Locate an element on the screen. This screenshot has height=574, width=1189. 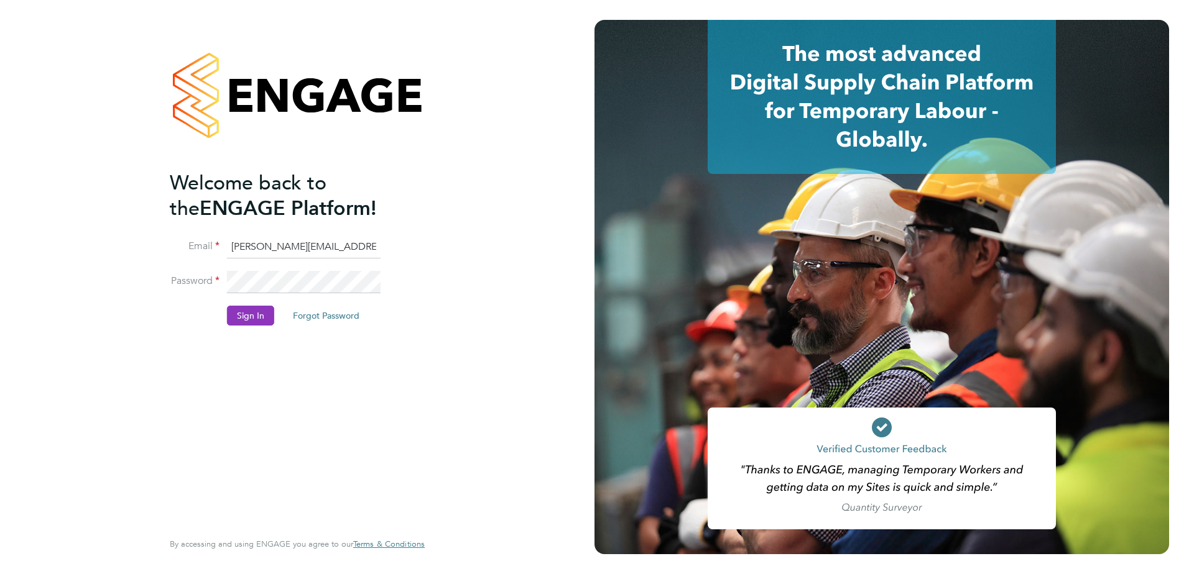
span: By accessing and using ENGAGE you agree to our is located at coordinates (297, 544).